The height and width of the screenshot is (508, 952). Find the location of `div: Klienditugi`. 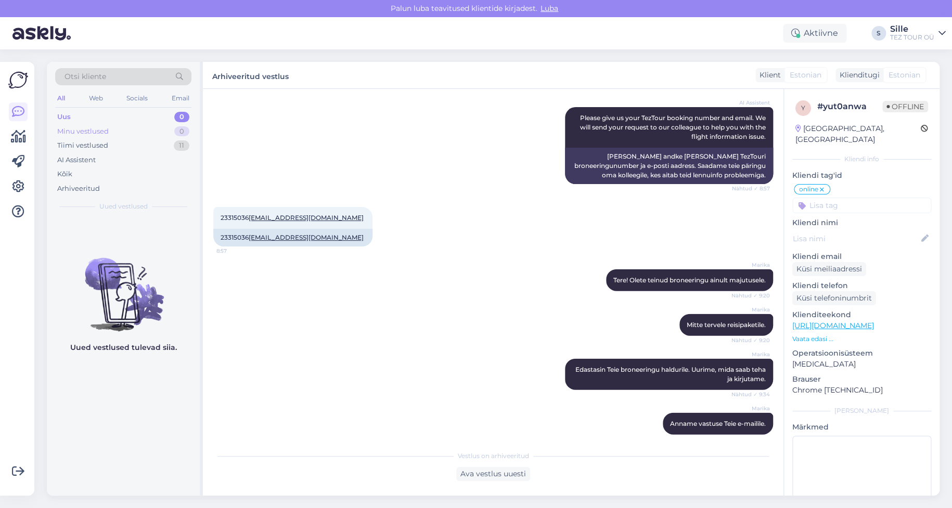

div: Klienditugi is located at coordinates (858, 75).